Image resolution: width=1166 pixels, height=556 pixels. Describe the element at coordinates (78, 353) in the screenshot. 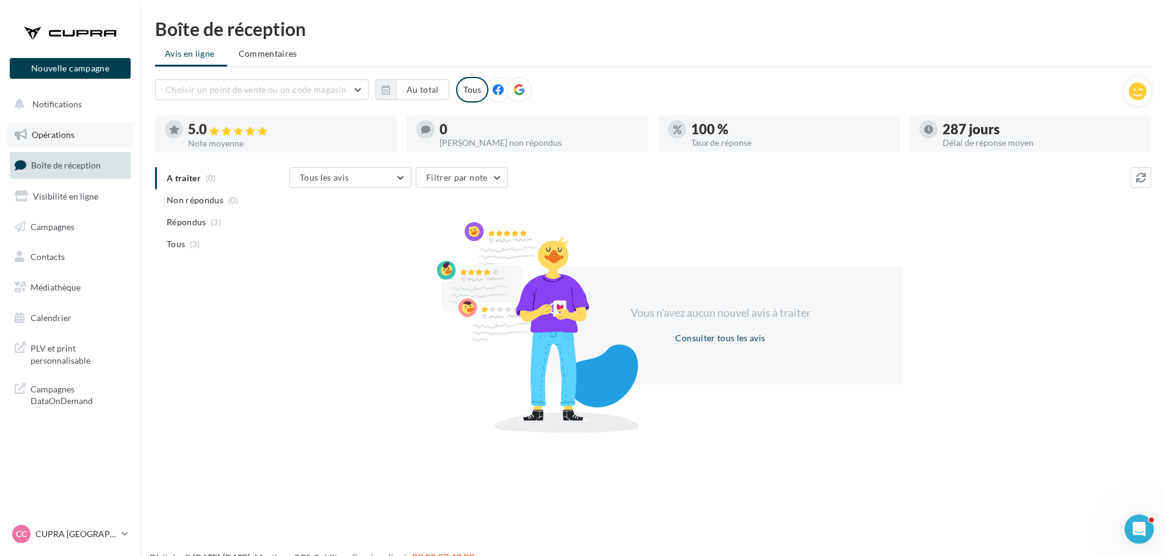

I see `span: PLV et print personnalisable` at that location.